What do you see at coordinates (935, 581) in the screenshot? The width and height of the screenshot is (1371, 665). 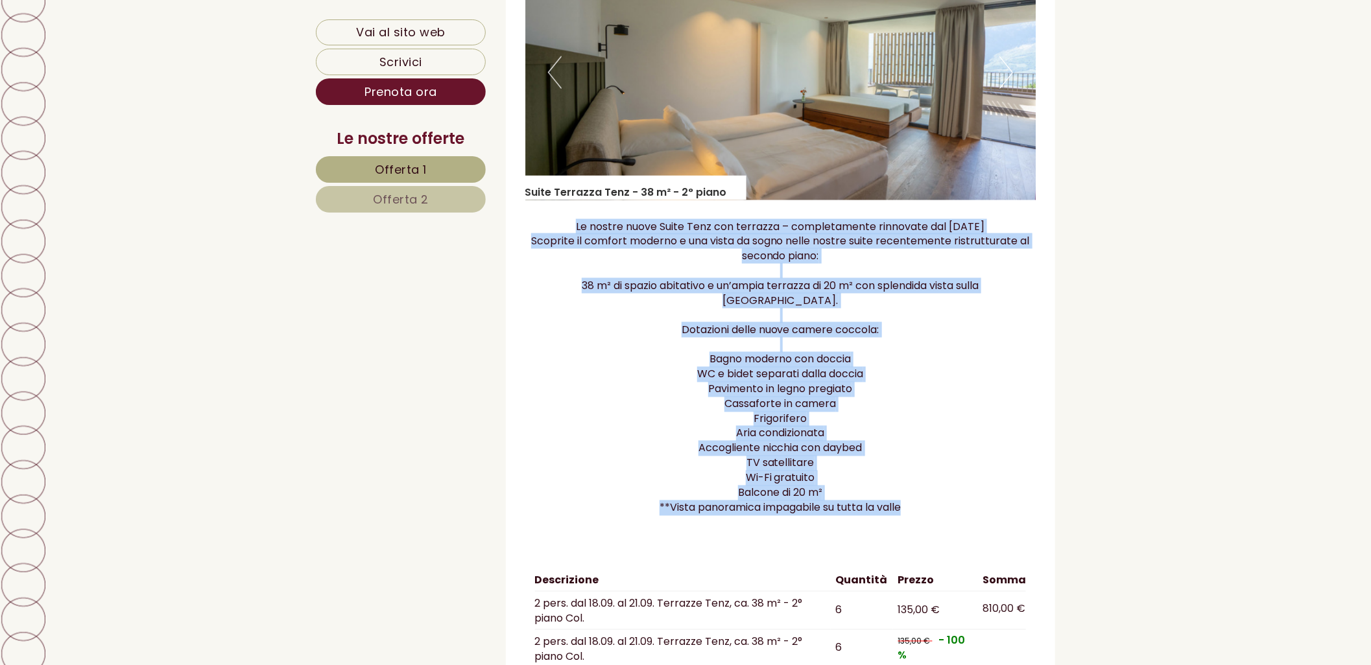 I see `th: Prezzo` at bounding box center [935, 581].